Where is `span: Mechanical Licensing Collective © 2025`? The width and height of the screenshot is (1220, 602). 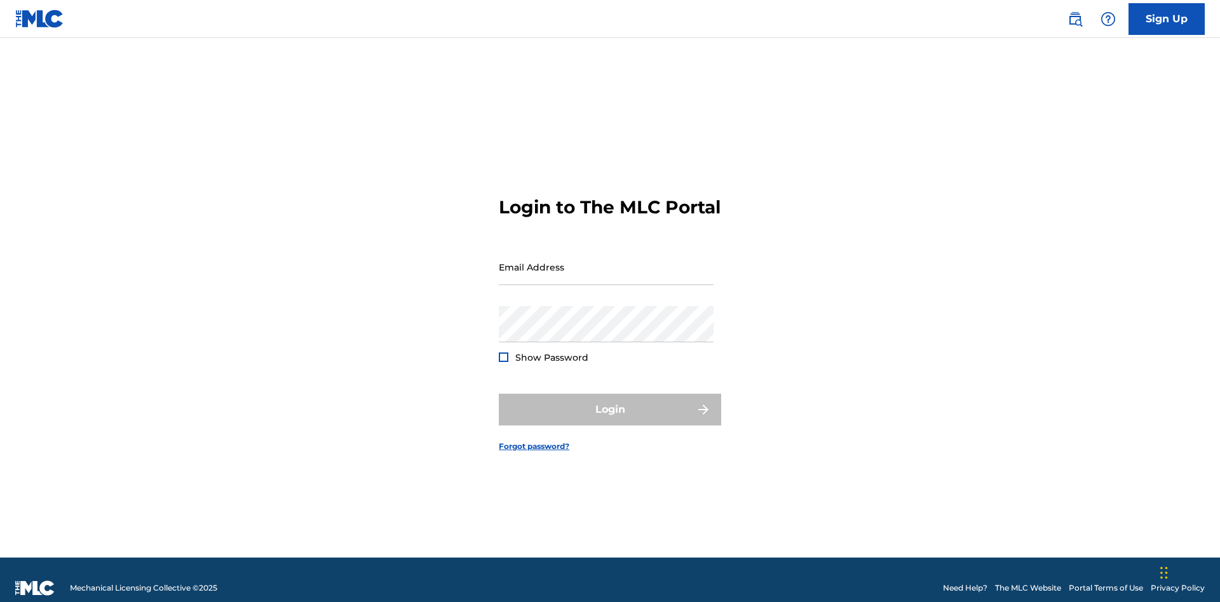 span: Mechanical Licensing Collective © 2025 is located at coordinates (144, 588).